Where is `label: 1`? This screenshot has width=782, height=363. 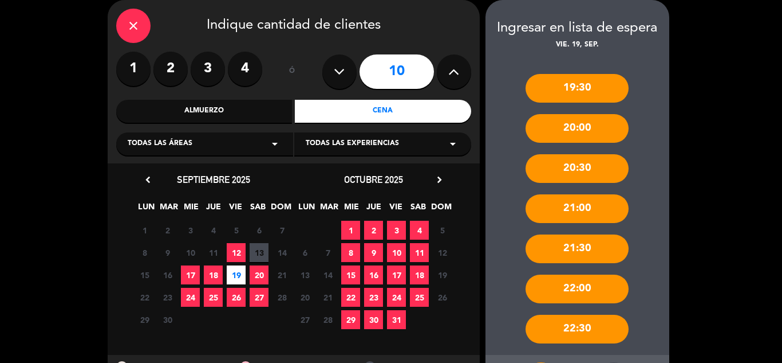
label: 1 is located at coordinates (133, 69).